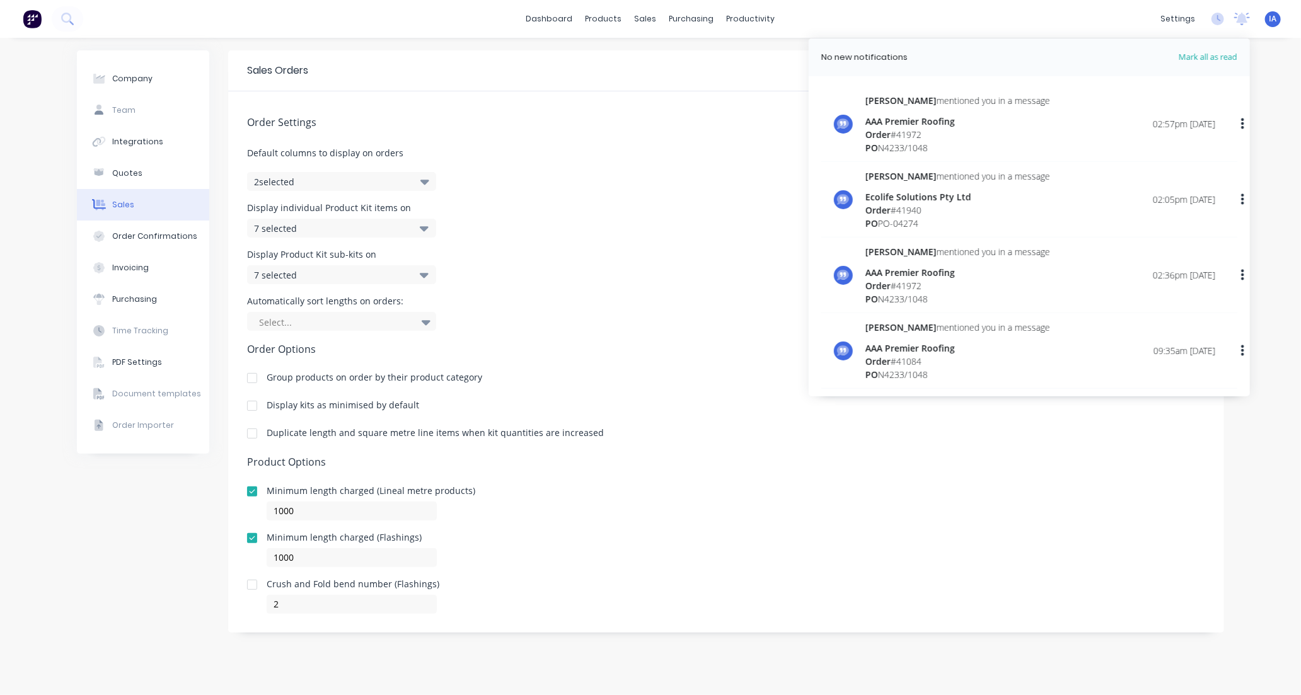 This screenshot has width=1301, height=695. What do you see at coordinates (957, 197) in the screenshot?
I see `div: Ecolife Solutions Pty Ltd` at bounding box center [957, 197].